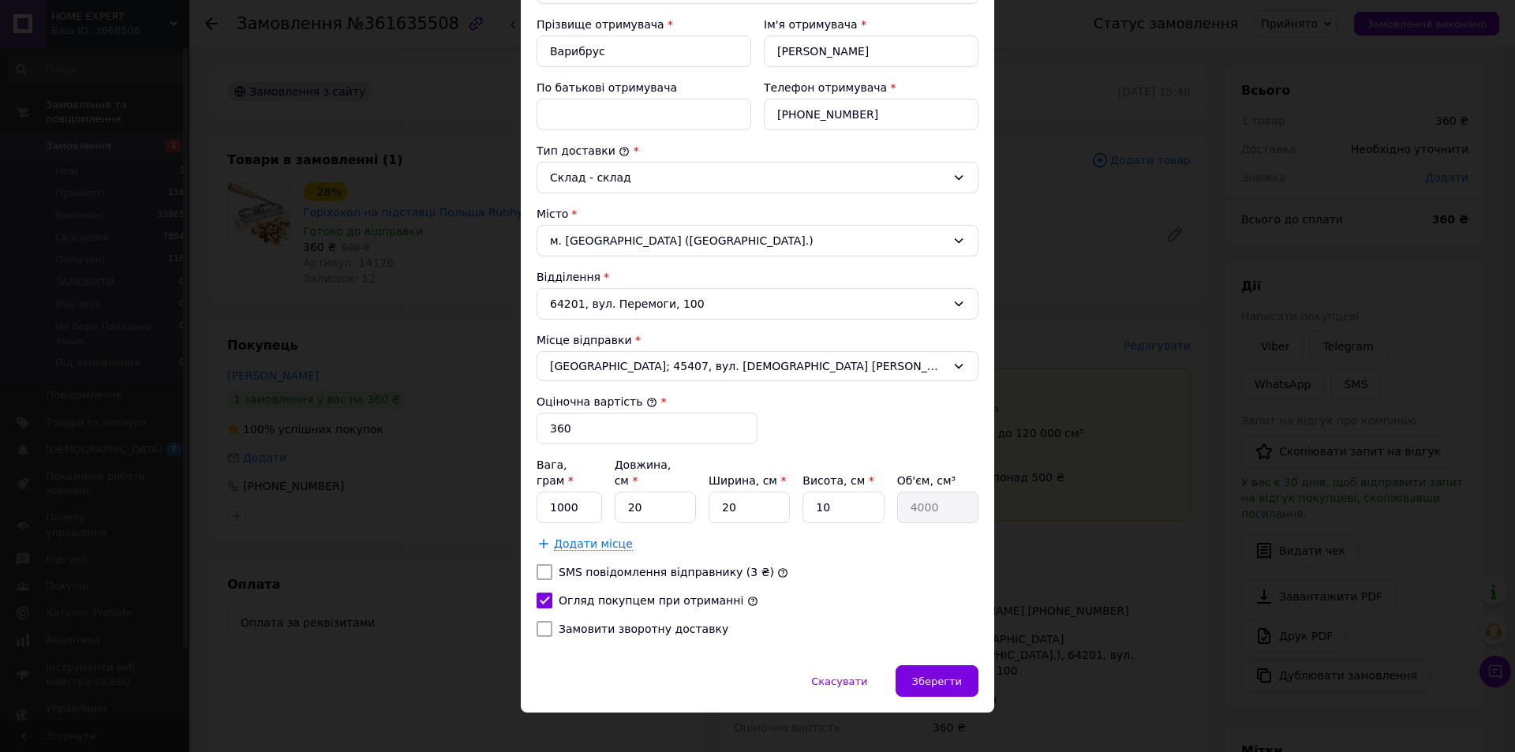 The height and width of the screenshot is (752, 1515). What do you see at coordinates (607, 88) in the screenshot?
I see `label: По батькові отримувача` at bounding box center [607, 88].